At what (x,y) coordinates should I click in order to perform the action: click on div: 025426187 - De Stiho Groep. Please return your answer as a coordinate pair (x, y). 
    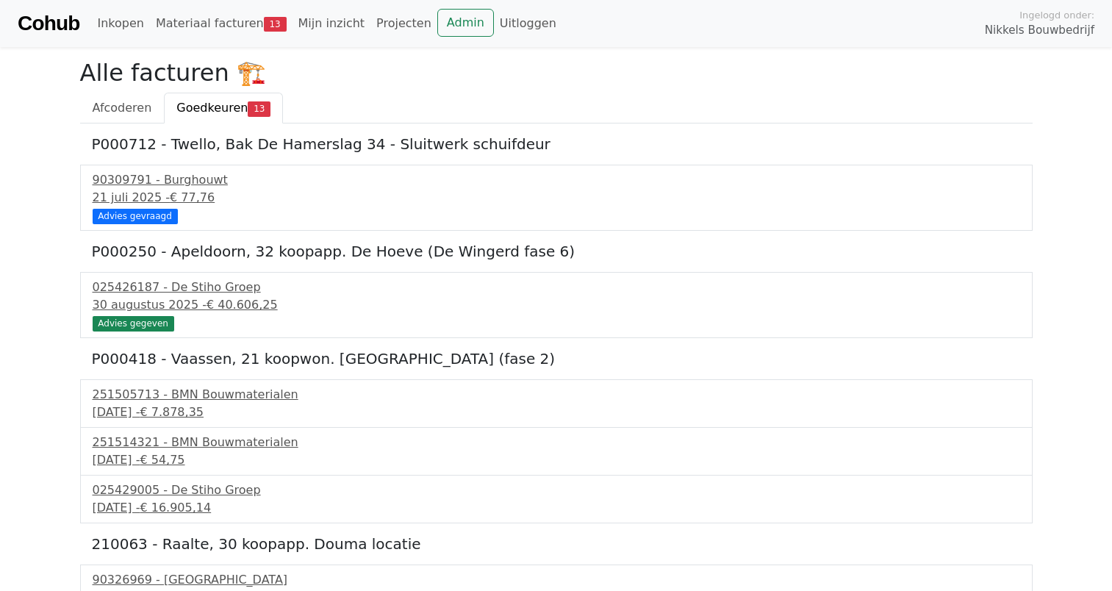
    Looking at the image, I should click on (556, 287).